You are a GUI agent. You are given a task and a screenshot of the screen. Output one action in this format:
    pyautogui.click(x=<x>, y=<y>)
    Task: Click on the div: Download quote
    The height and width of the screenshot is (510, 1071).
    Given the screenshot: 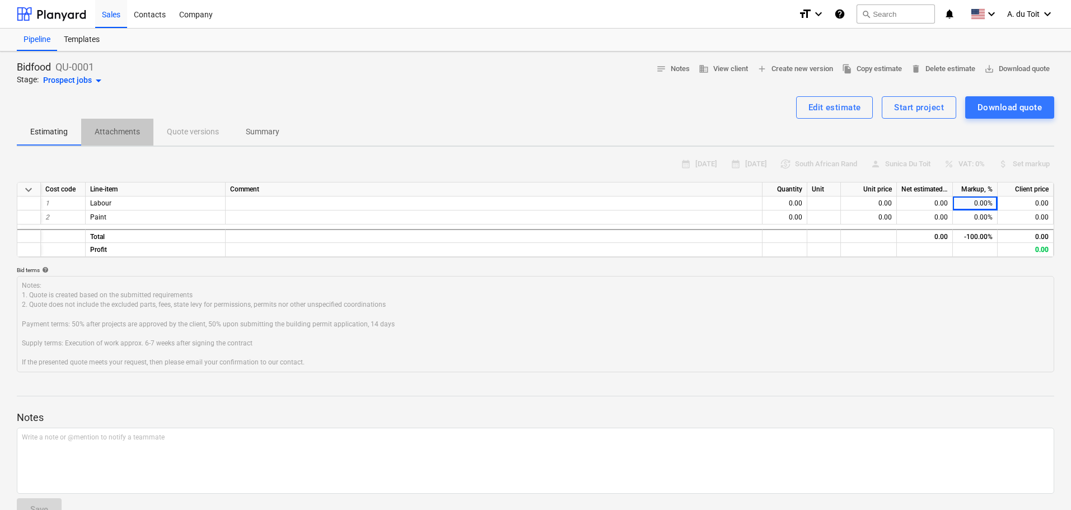 What is the action you would take?
    pyautogui.click(x=1009, y=107)
    